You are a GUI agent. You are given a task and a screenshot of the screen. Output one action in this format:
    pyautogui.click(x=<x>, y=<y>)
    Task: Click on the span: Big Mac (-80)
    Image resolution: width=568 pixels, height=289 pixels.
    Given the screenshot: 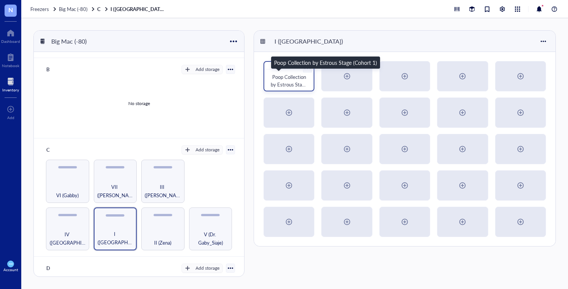 What is the action you would take?
    pyautogui.click(x=73, y=9)
    